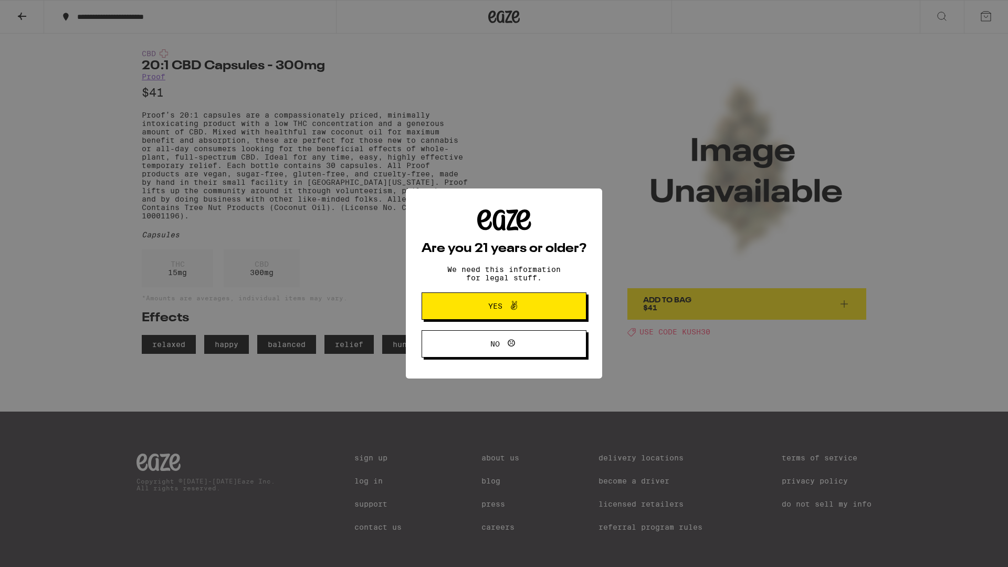 The image size is (1008, 567). I want to click on button: No, so click(504, 344).